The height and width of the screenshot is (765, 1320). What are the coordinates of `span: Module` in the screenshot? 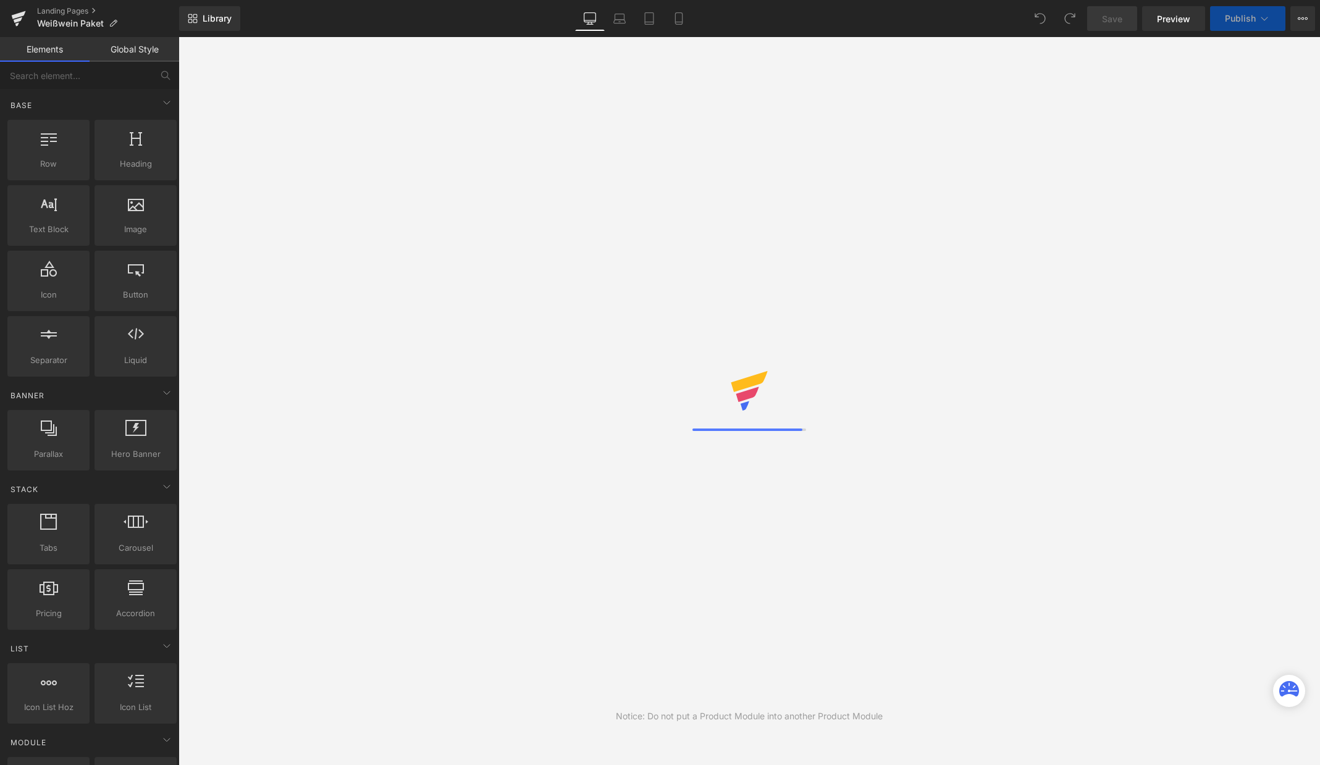 It's located at (28, 743).